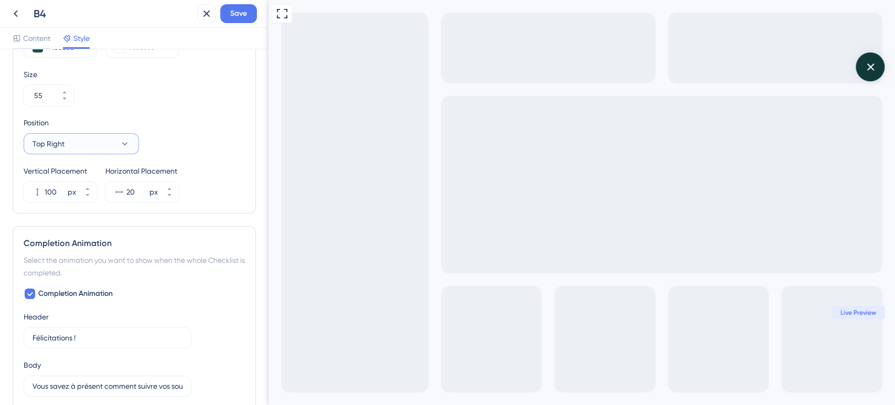 The width and height of the screenshot is (895, 405). Describe the element at coordinates (37, 38) in the screenshot. I see `span: Content` at that location.